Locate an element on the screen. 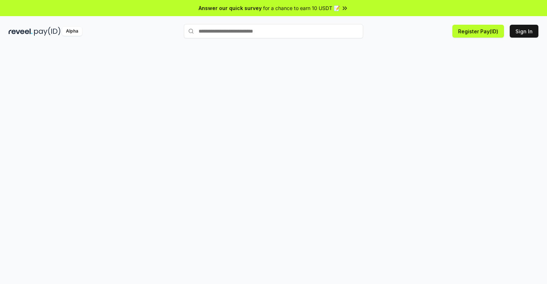  span: for a chance to earn 10 USDT 📝 is located at coordinates (301, 8).